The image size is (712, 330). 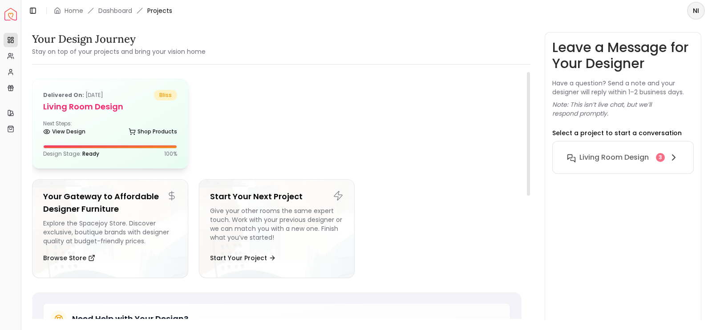 I want to click on a: Home, so click(x=74, y=11).